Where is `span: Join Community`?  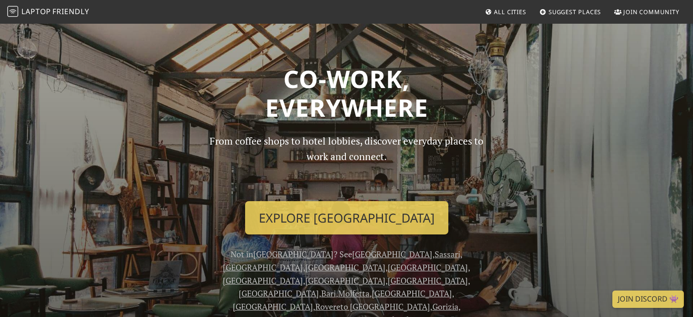 span: Join Community is located at coordinates (651, 12).